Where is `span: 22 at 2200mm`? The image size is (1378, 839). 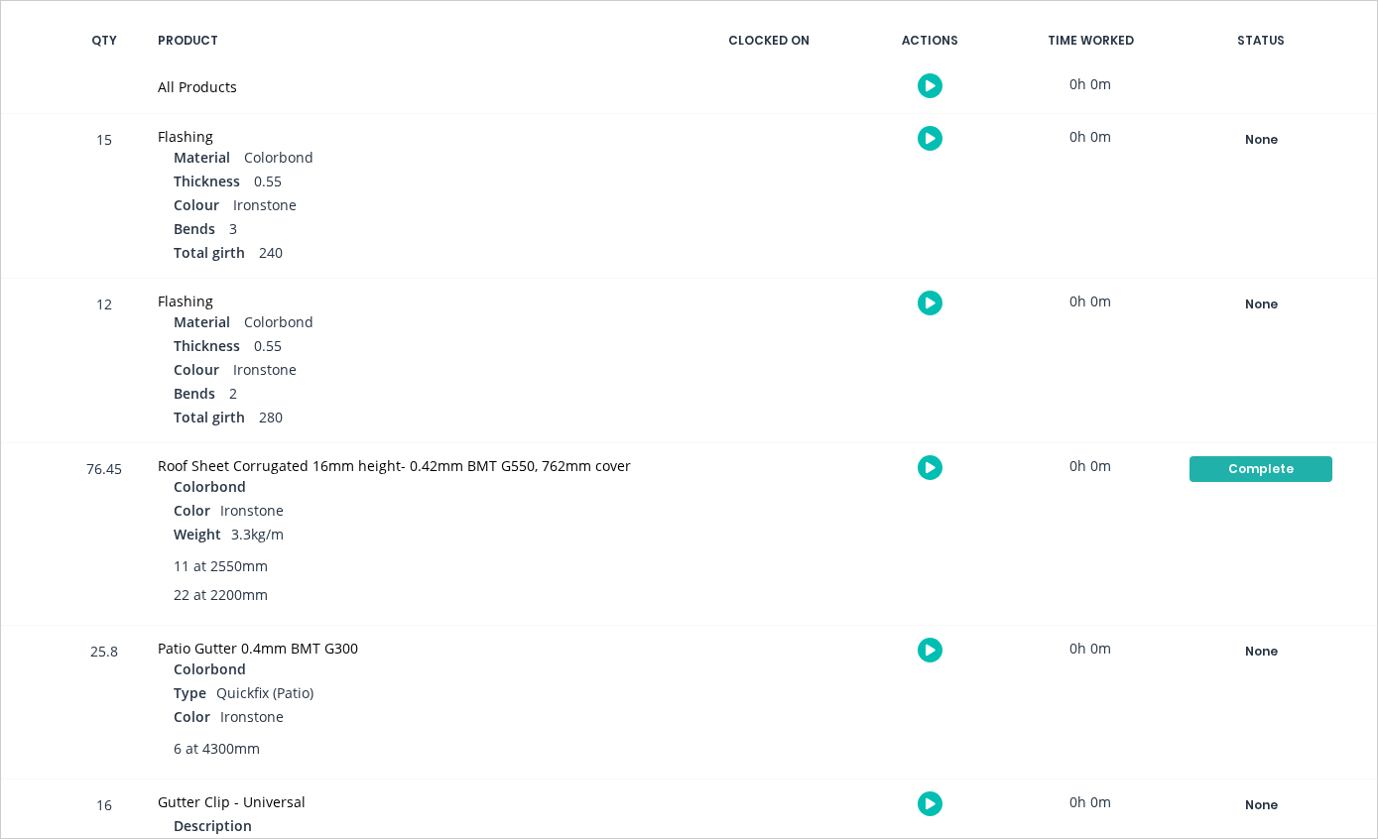 span: 22 at 2200mm is located at coordinates (220, 594).